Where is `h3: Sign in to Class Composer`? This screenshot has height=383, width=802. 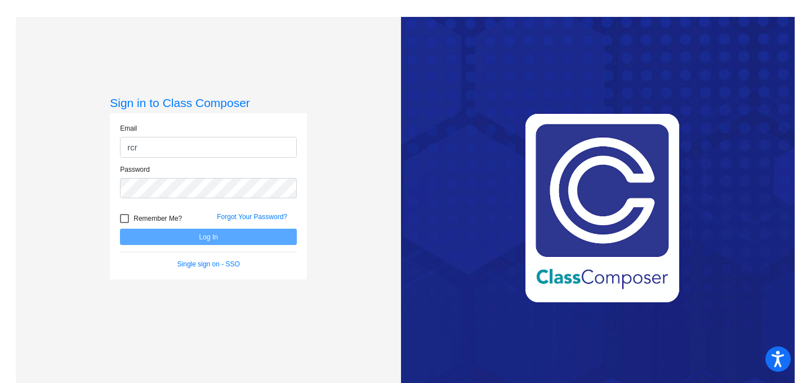
h3: Sign in to Class Composer is located at coordinates (208, 103).